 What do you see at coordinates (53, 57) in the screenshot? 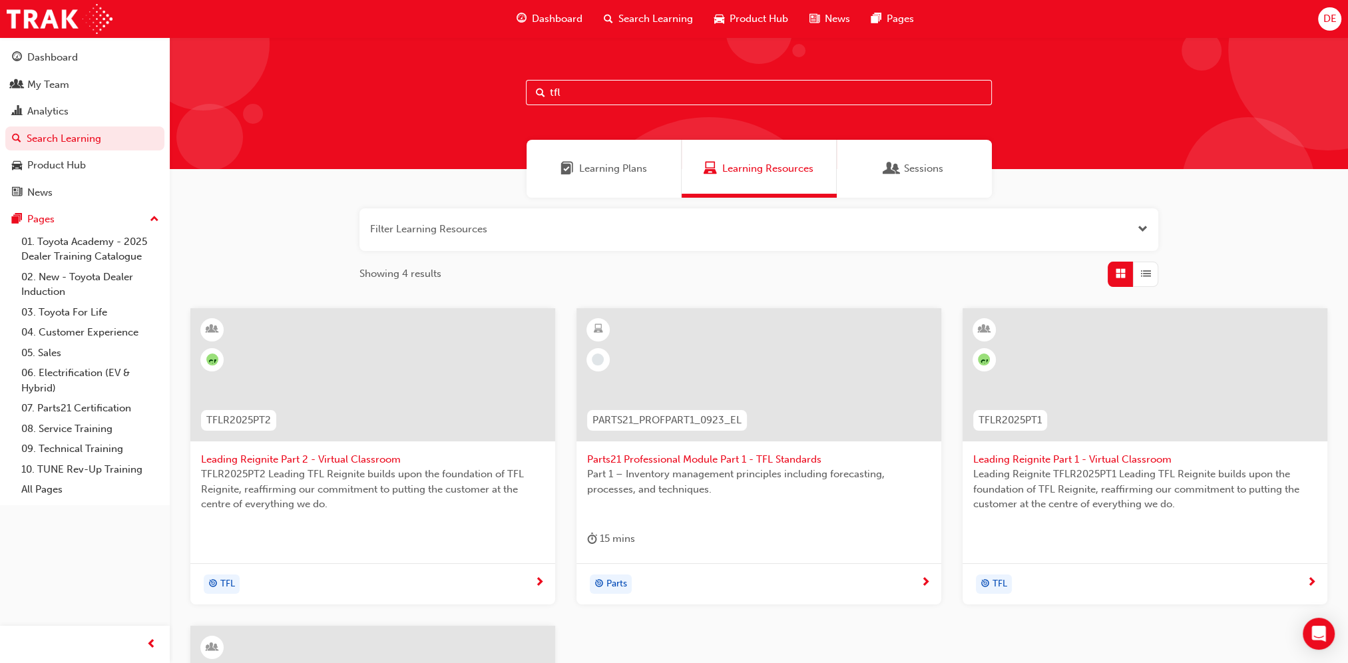
I see `div: Dashboard` at bounding box center [53, 57].